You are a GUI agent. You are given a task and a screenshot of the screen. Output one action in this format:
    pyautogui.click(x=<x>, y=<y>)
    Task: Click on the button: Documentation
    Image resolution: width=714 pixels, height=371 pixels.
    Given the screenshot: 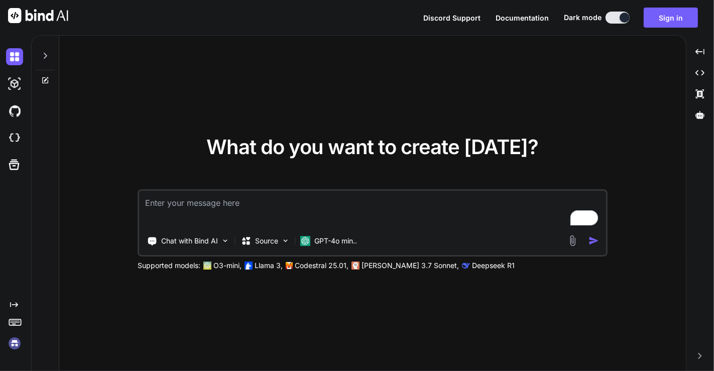 What is the action you would take?
    pyautogui.click(x=522, y=18)
    